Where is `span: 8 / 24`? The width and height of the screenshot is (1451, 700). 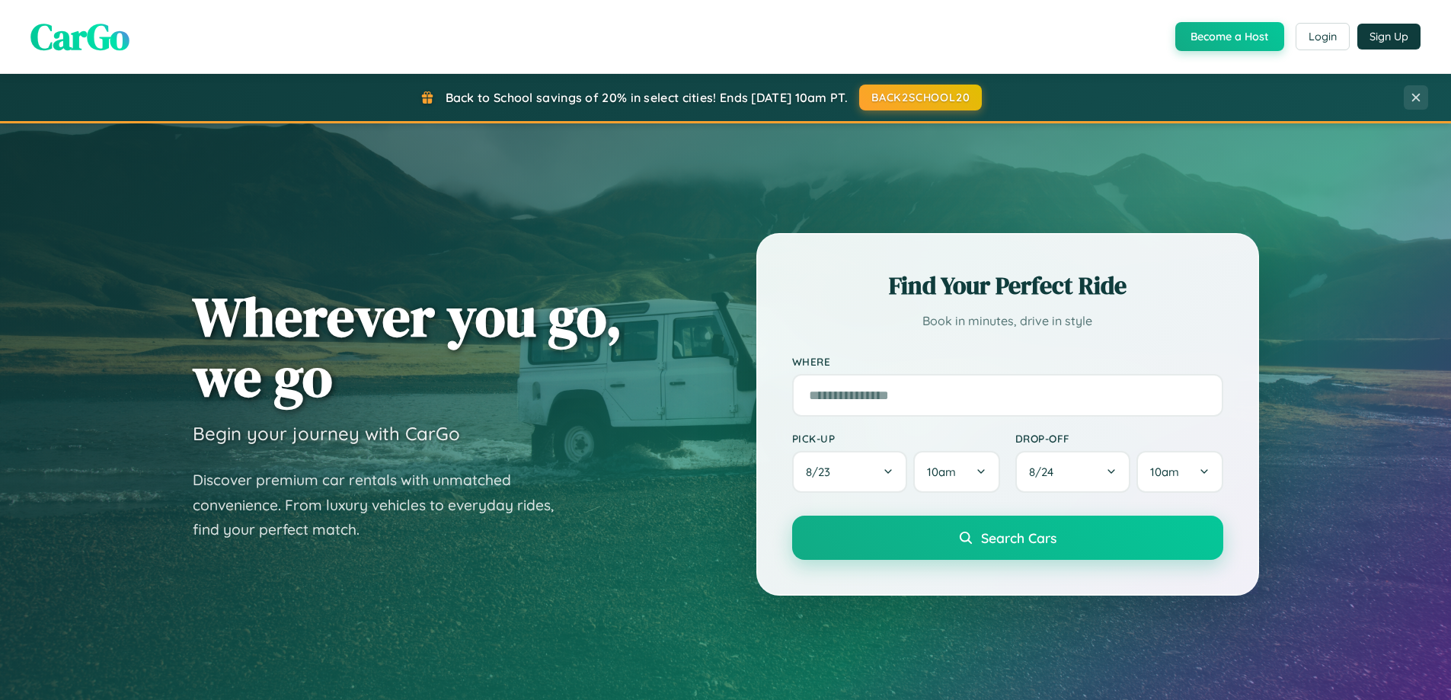 span: 8 / 24 is located at coordinates (1045, 472).